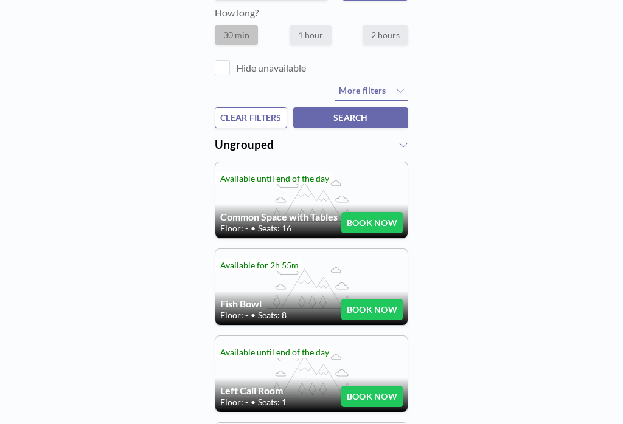 The width and height of the screenshot is (623, 424). What do you see at coordinates (280, 391) in the screenshot?
I see `h4: Left Call Room` at bounding box center [280, 391].